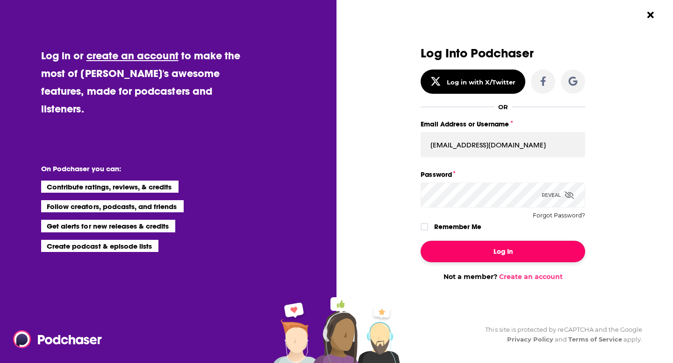 Image resolution: width=673 pixels, height=363 pixels. I want to click on div: Not a member?, so click(503, 277).